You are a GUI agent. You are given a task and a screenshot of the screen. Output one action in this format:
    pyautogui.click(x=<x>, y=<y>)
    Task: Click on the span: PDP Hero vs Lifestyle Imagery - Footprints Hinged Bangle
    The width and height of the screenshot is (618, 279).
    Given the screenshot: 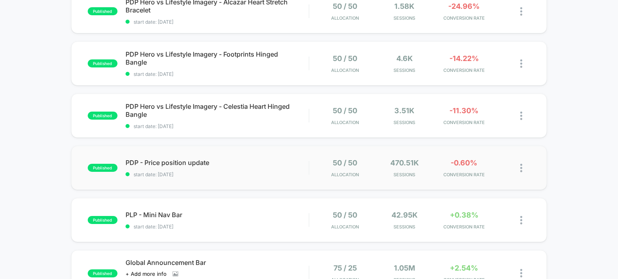 What is the action you would take?
    pyautogui.click(x=217, y=58)
    